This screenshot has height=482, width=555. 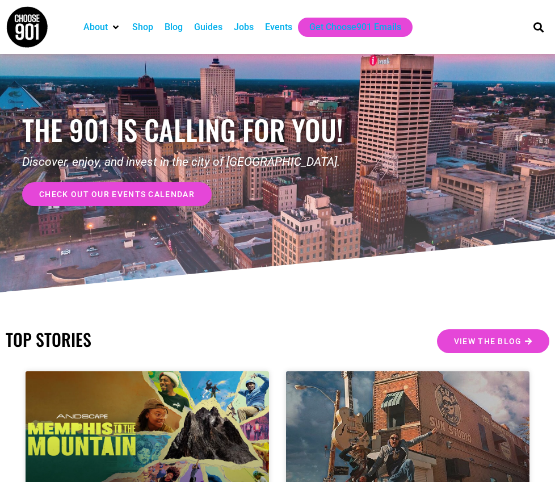 I want to click on a: Shop, so click(x=142, y=27).